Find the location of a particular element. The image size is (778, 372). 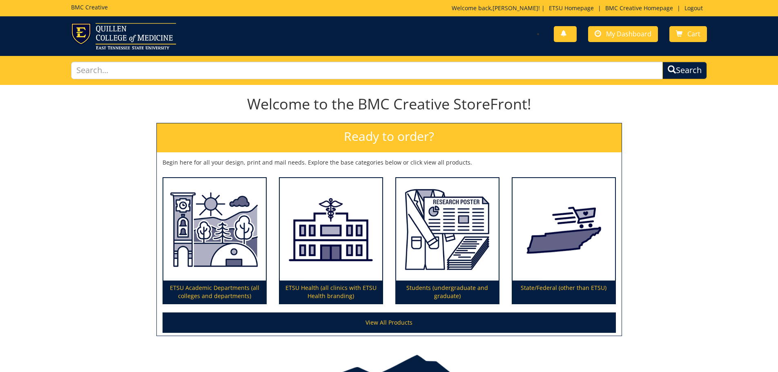

a: BMC Creative Homepage is located at coordinates (639, 8).